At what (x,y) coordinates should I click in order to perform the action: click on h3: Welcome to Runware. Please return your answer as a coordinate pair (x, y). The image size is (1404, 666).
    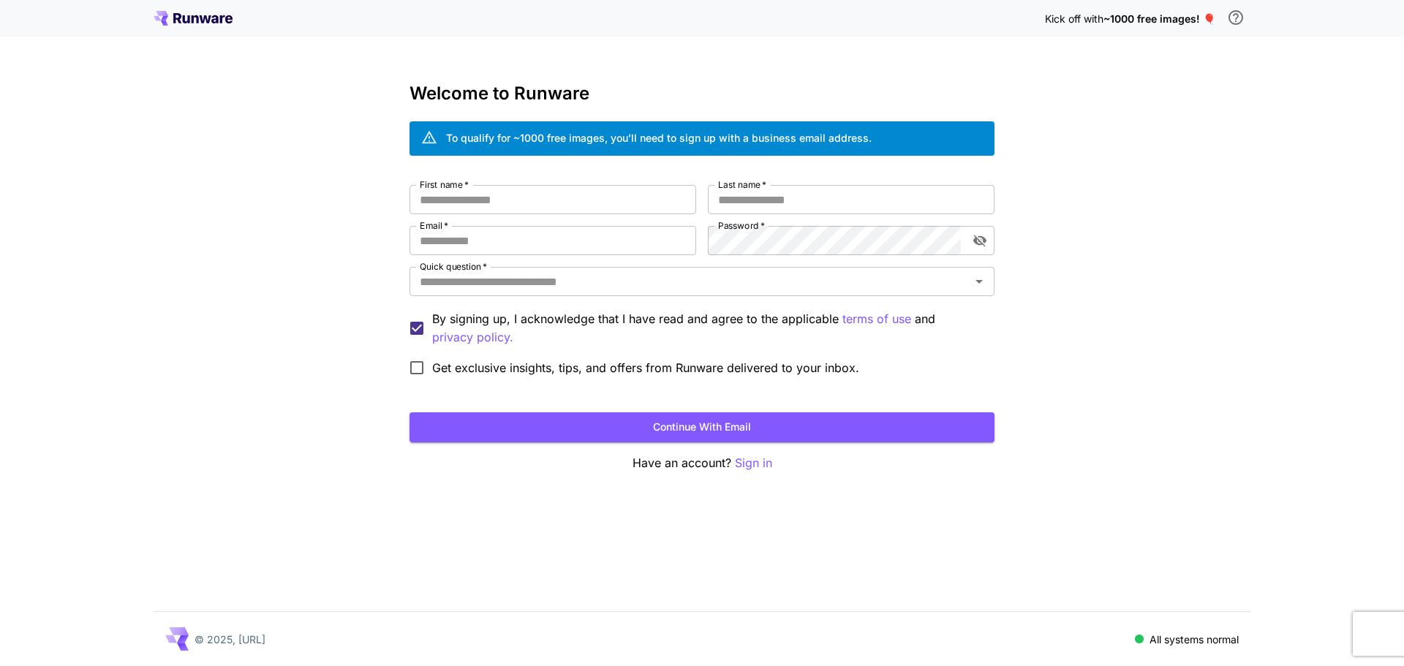
    Looking at the image, I should click on (702, 94).